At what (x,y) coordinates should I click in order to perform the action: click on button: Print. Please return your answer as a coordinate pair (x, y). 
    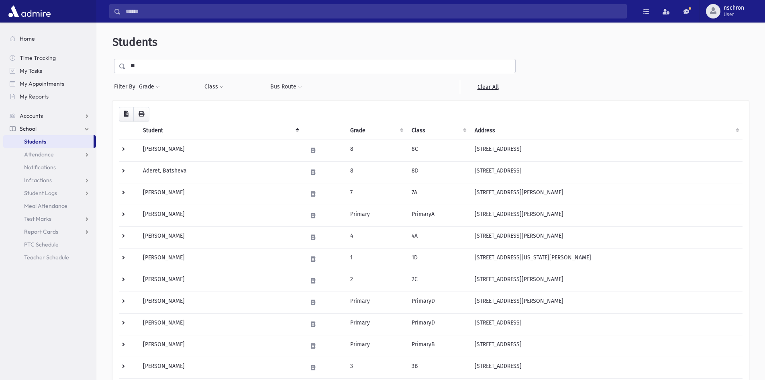
    Looking at the image, I should click on (141, 114).